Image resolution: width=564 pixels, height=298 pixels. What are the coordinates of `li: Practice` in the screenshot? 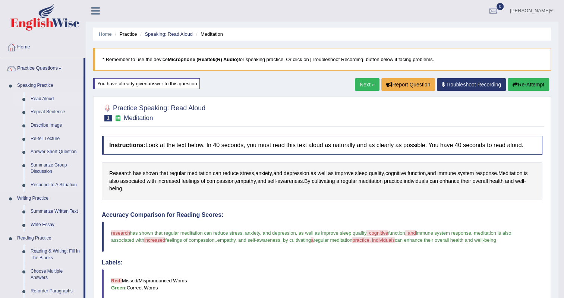 It's located at (125, 34).